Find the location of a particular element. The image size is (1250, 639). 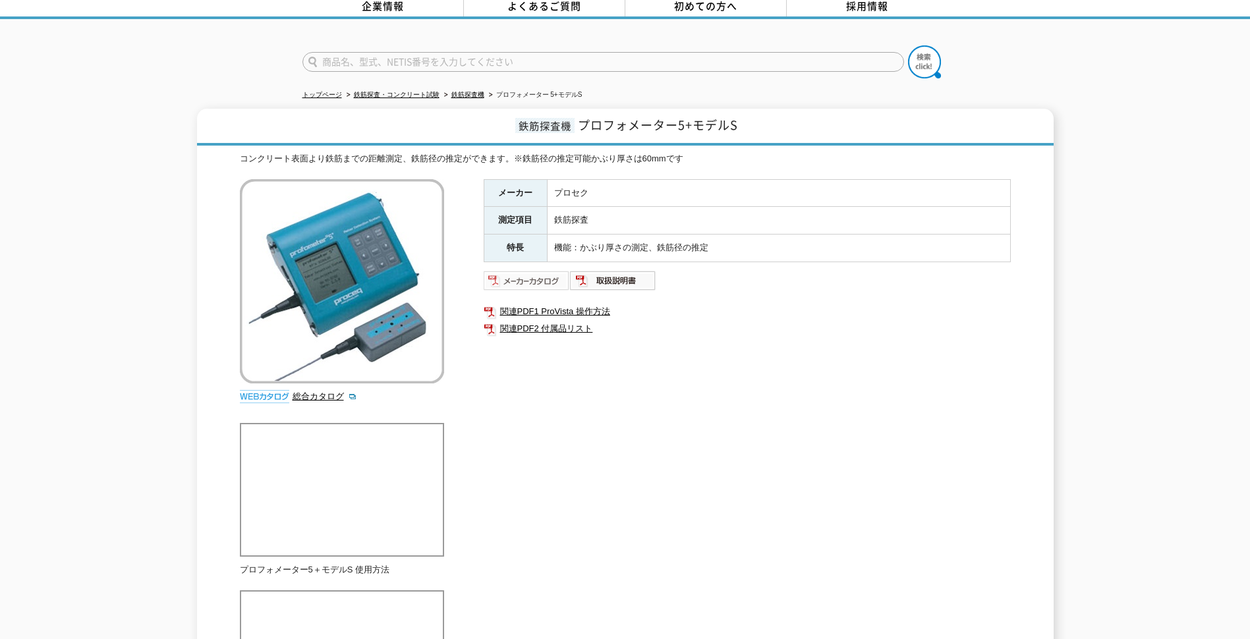

input: 商品名、型式、NETIS番号を入力してください is located at coordinates (603, 62).